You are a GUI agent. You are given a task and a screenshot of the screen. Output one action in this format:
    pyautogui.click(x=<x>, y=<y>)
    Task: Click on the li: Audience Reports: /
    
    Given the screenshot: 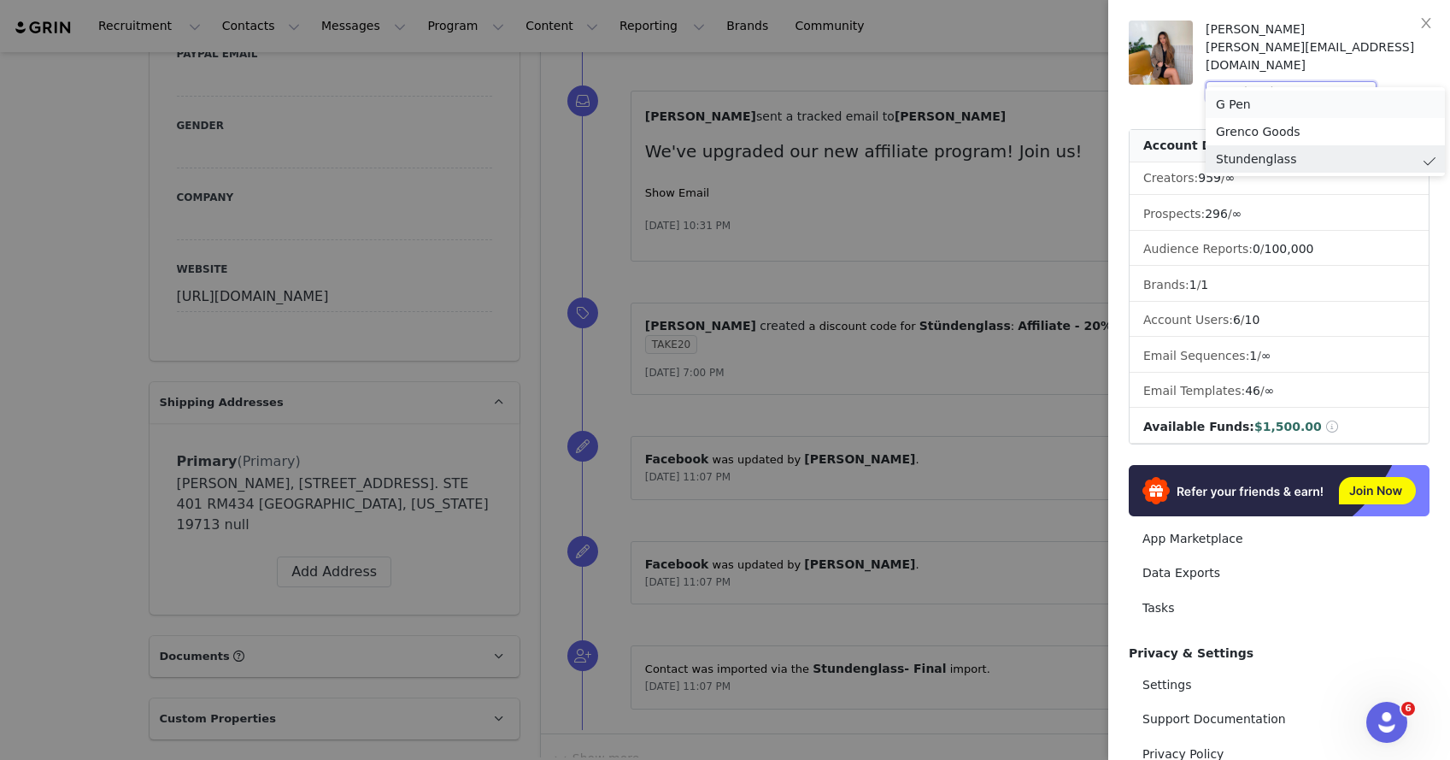 What is the action you would take?
    pyautogui.click(x=1279, y=250)
    